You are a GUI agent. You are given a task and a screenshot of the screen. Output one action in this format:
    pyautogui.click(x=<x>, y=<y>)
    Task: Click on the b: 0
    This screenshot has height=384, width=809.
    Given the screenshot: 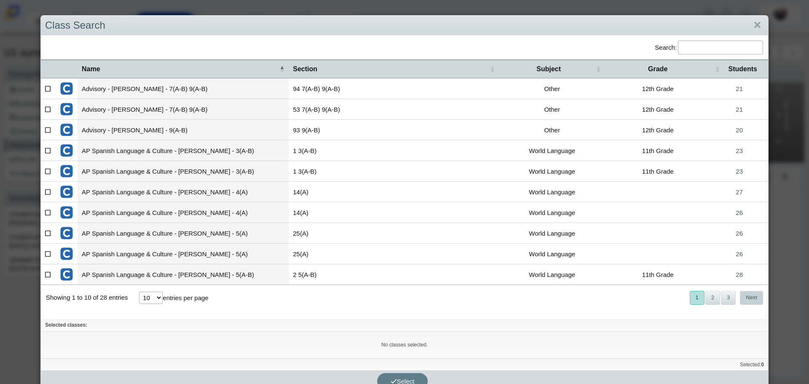 What is the action you would take?
    pyautogui.click(x=762, y=365)
    